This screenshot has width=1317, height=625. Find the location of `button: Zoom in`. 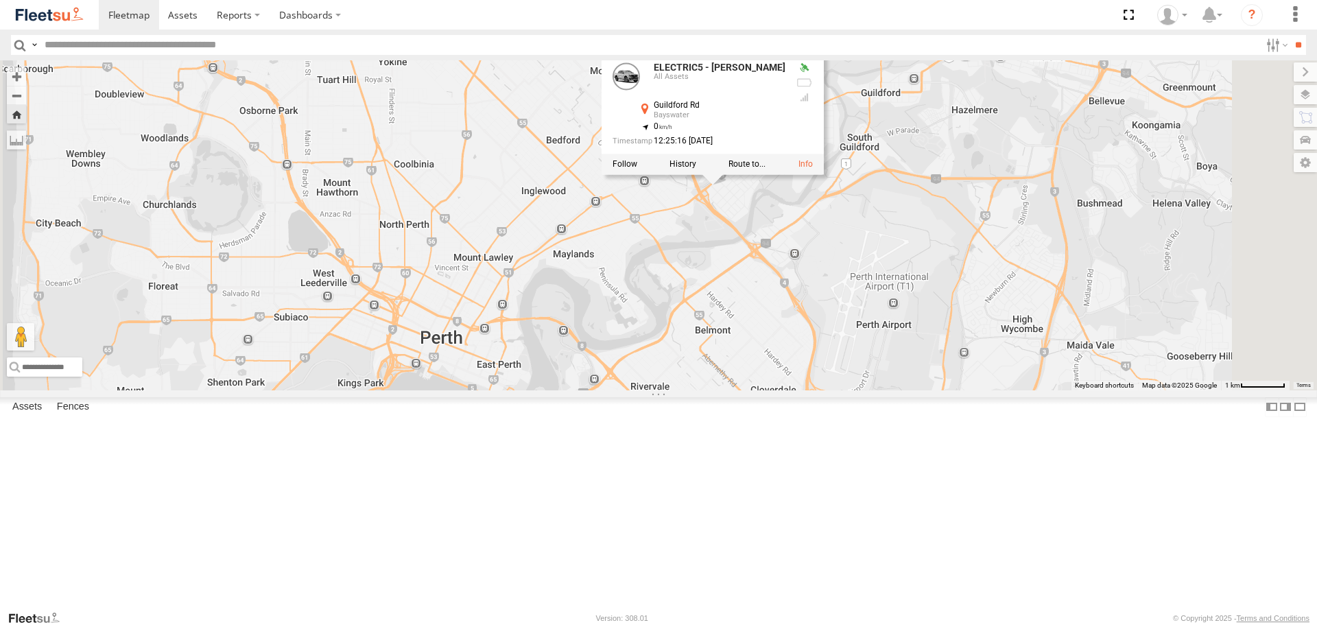

button: Zoom in is located at coordinates (16, 76).